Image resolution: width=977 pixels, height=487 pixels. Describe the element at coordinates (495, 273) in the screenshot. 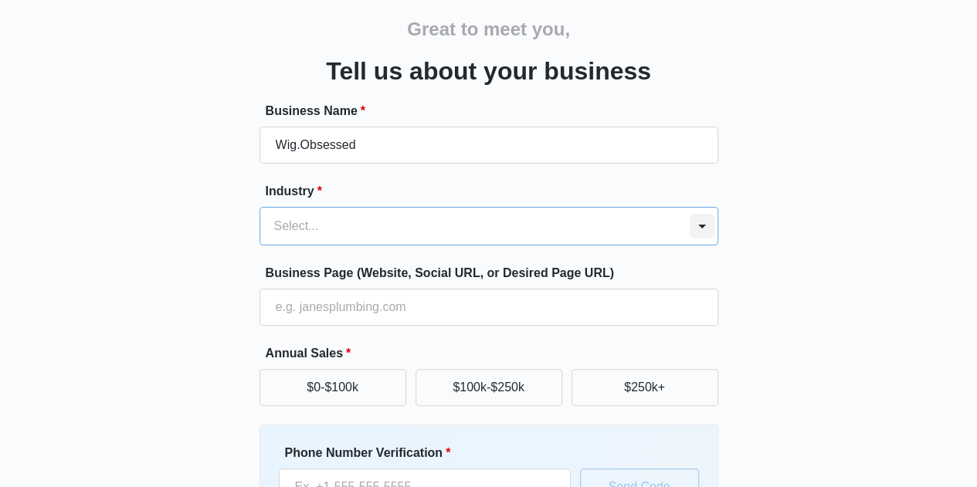

I see `label: Business Page (Website, Social URL, or Desired Page URL)` at that location.